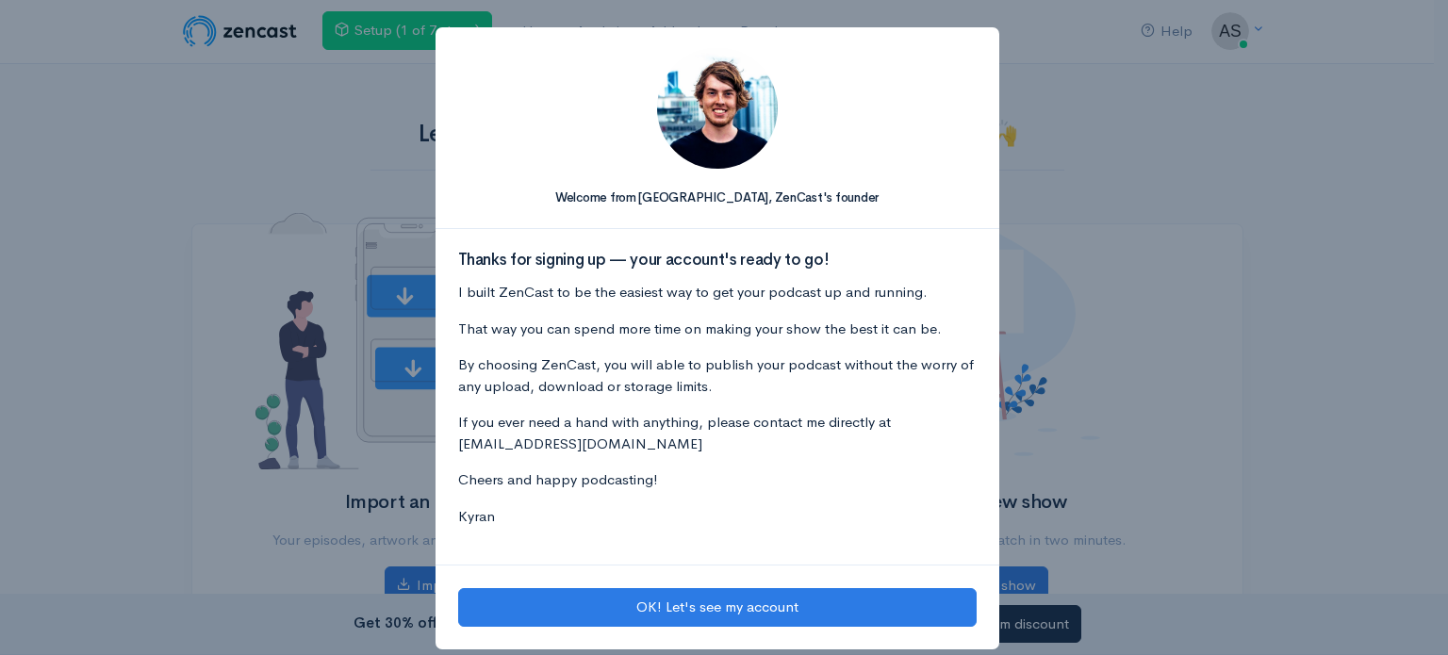 This screenshot has height=655, width=1448. I want to click on p: That way you can spend more time on making your show the best it can be., so click(717, 329).